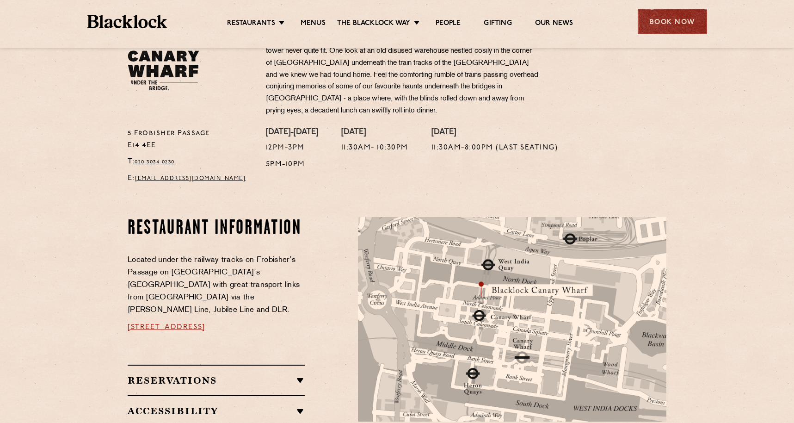 This screenshot has height=423, width=794. Describe the element at coordinates (190, 162) in the screenshot. I see `p: T:` at that location.